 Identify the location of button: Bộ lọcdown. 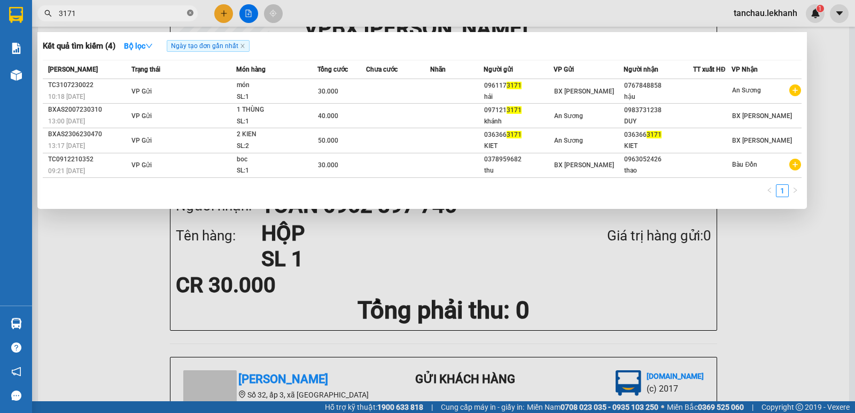
(138, 46).